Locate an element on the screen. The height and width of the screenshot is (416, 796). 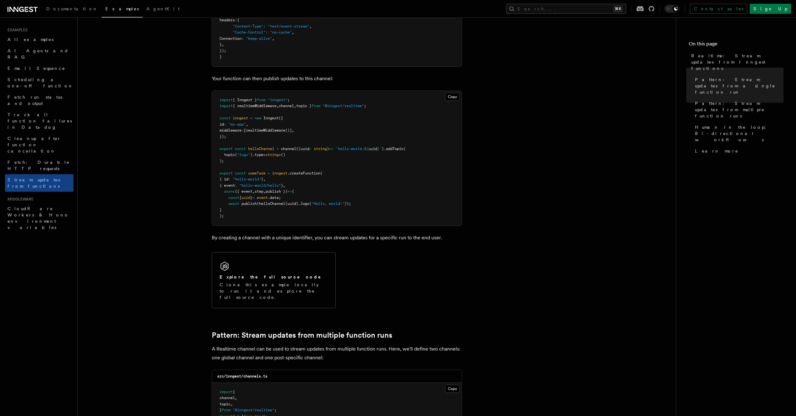
a: Pattern: Stream updates from multiple function runs is located at coordinates (738, 110).